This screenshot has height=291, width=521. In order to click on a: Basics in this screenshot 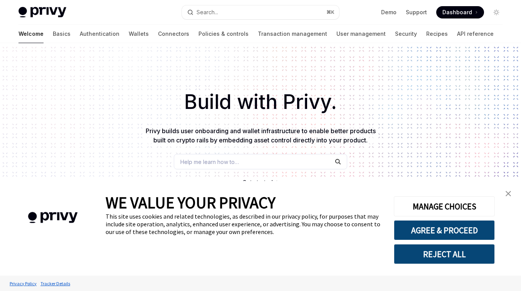, I will do `click(62, 34)`.